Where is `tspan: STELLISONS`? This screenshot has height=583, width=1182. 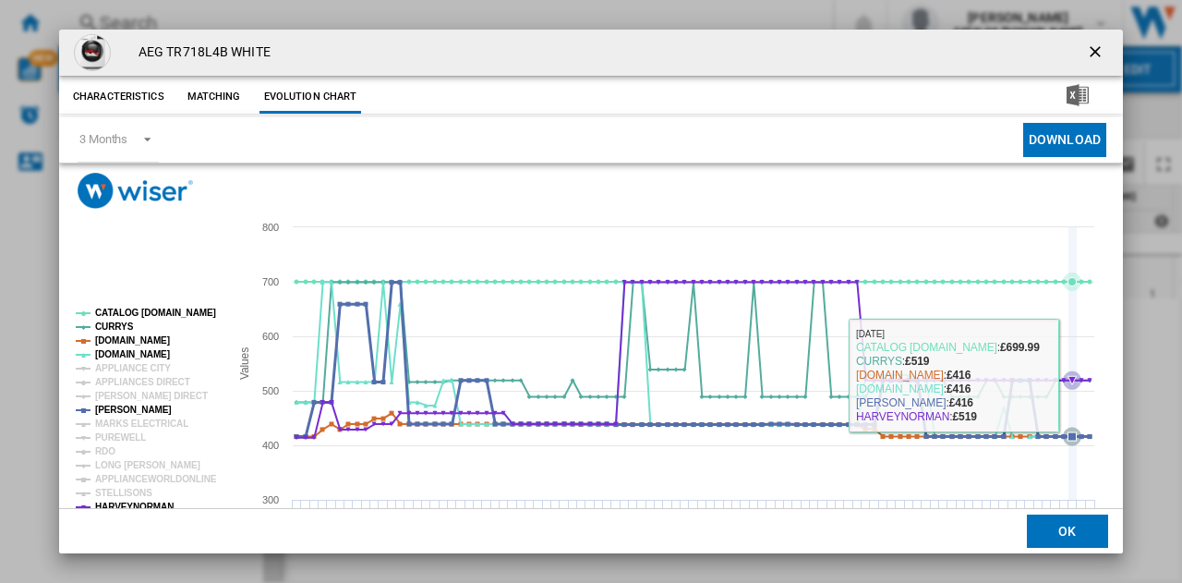 tspan: STELLISONS is located at coordinates (124, 492).